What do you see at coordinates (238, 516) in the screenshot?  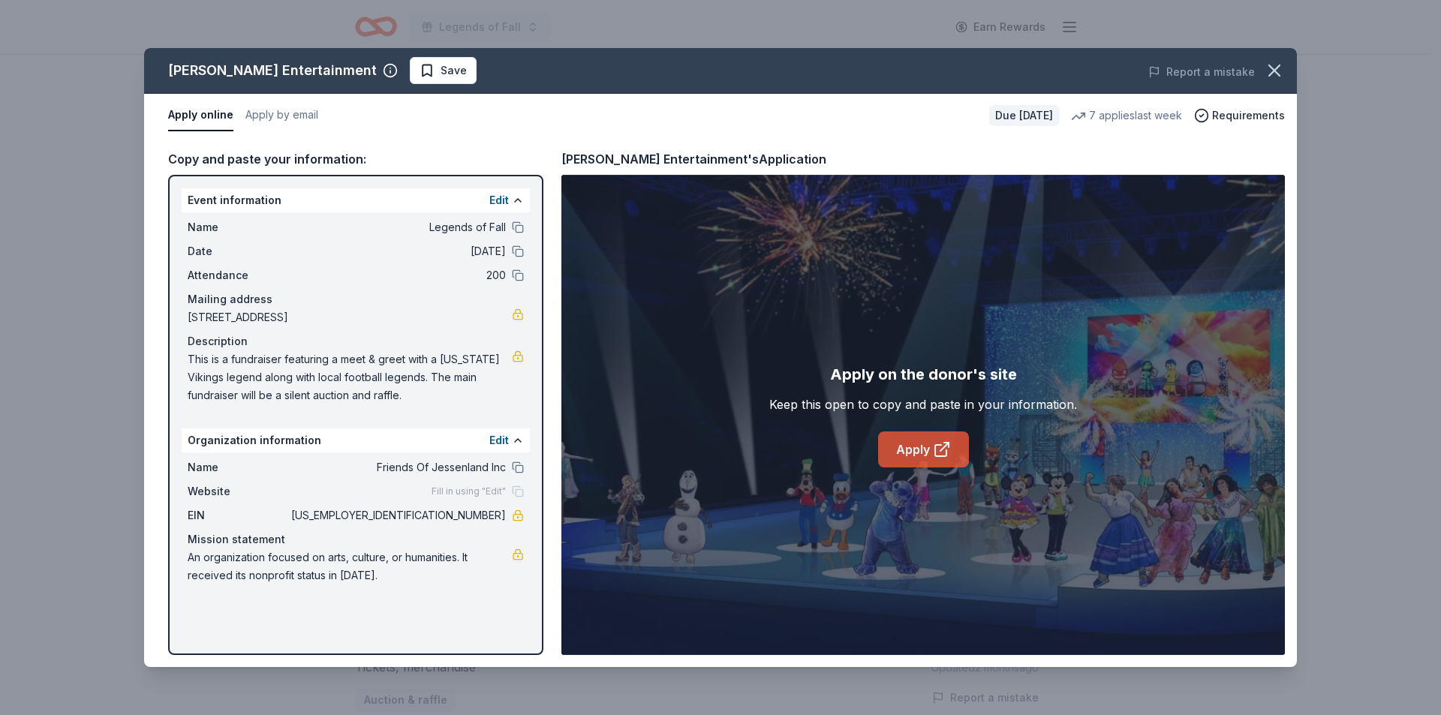 I see `span: EIN` at bounding box center [238, 516].